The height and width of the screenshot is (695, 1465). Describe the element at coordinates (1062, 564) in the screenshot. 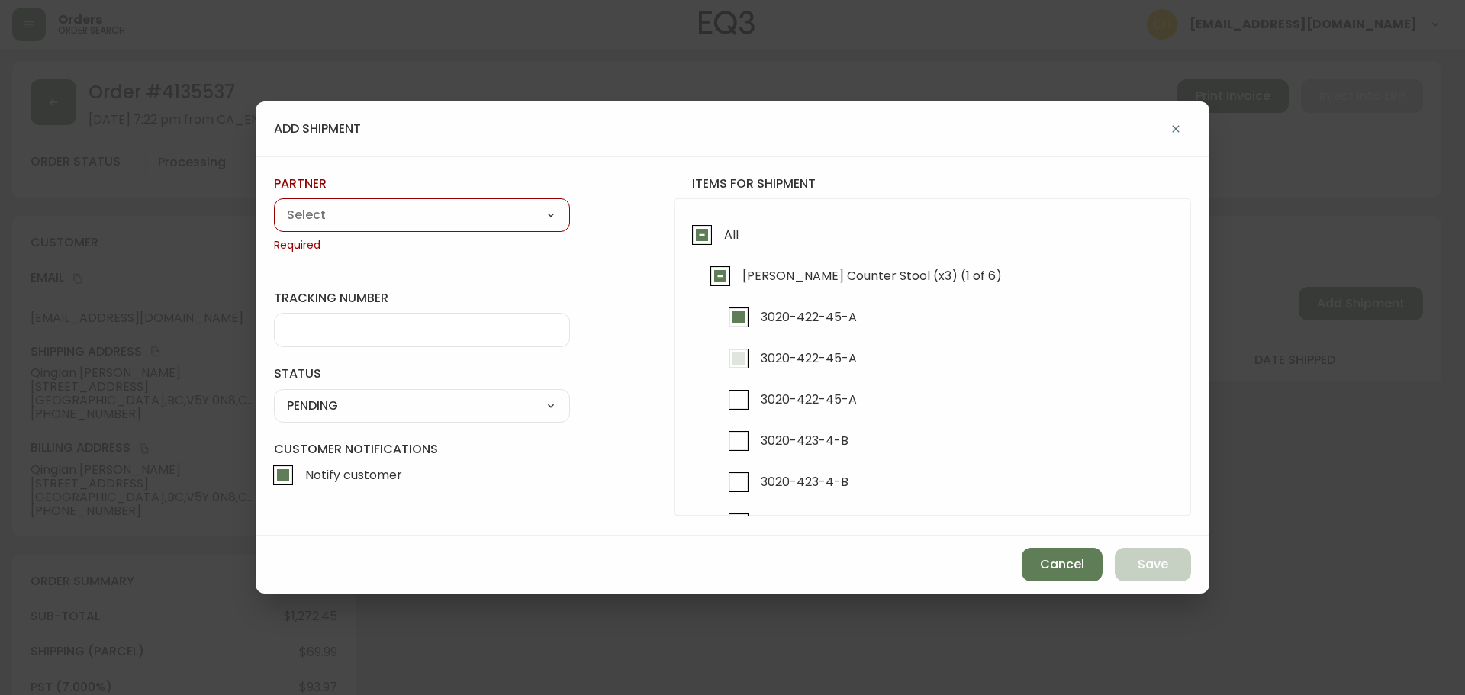

I see `span: Cancel` at that location.